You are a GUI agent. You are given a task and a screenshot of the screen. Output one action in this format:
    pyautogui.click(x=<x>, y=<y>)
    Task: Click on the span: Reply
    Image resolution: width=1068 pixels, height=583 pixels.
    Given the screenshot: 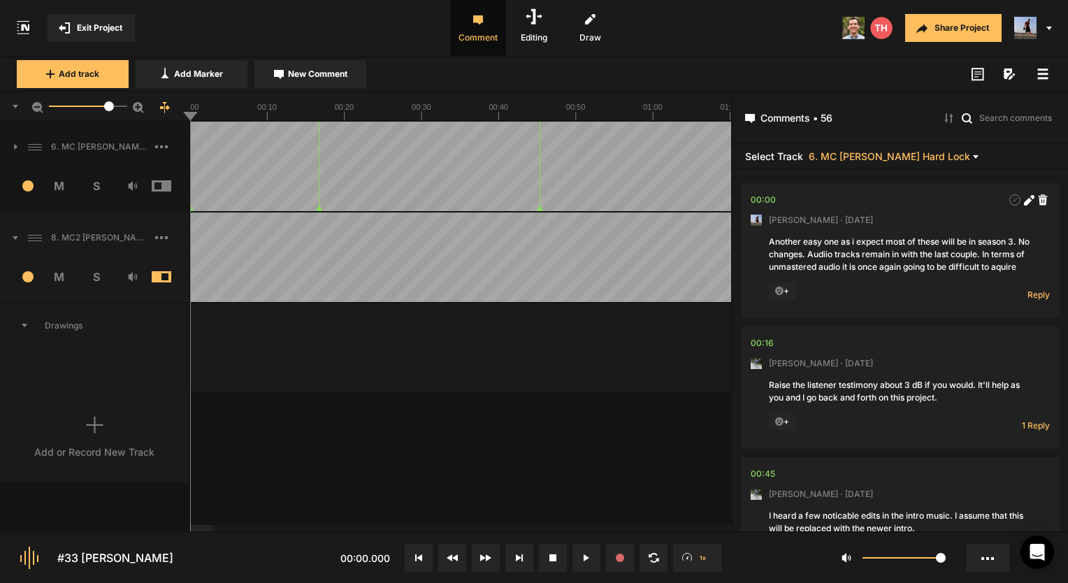 What is the action you would take?
    pyautogui.click(x=1038, y=294)
    